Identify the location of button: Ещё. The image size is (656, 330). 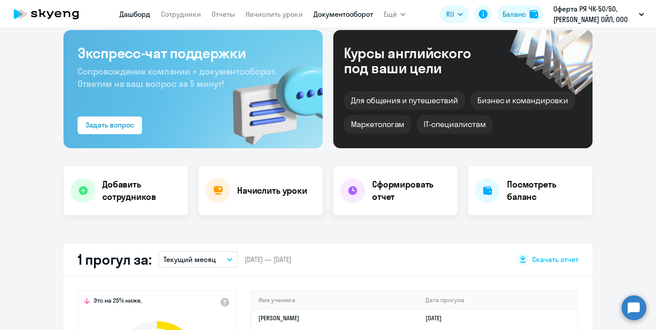
(395, 14).